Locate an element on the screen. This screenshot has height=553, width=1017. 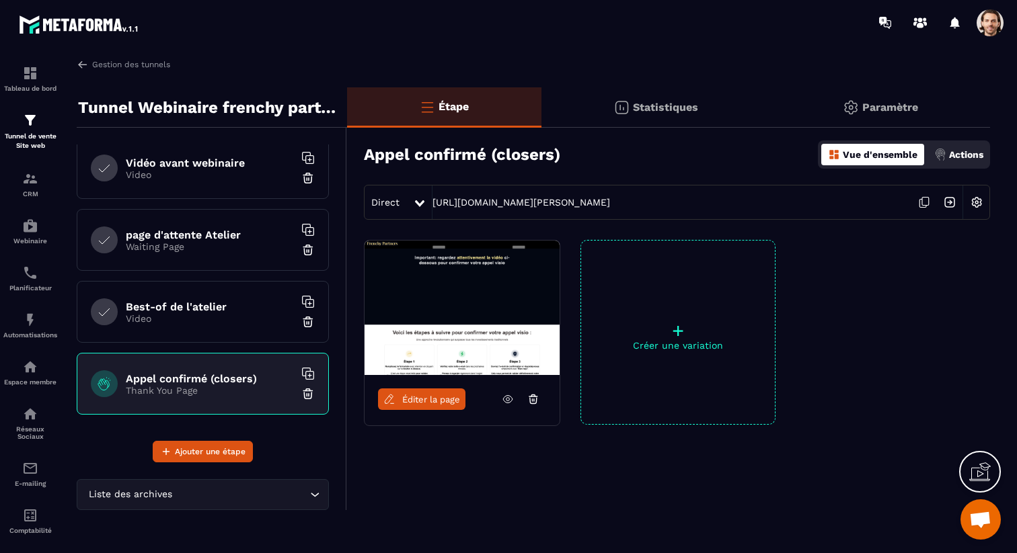
h6: Appel confirmé (closers) is located at coordinates (210, 379).